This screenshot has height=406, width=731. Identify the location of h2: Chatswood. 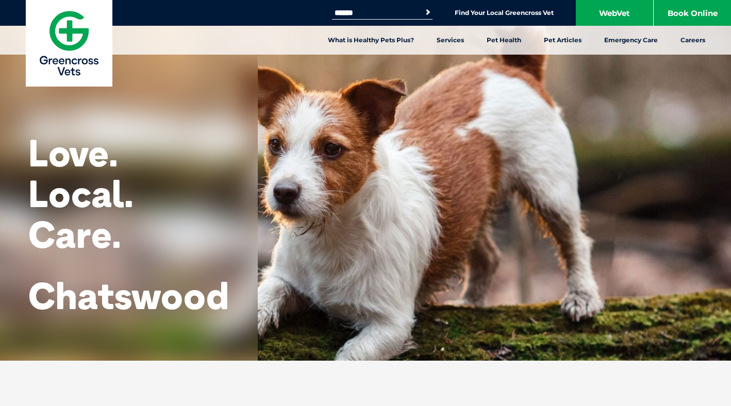
(128, 295).